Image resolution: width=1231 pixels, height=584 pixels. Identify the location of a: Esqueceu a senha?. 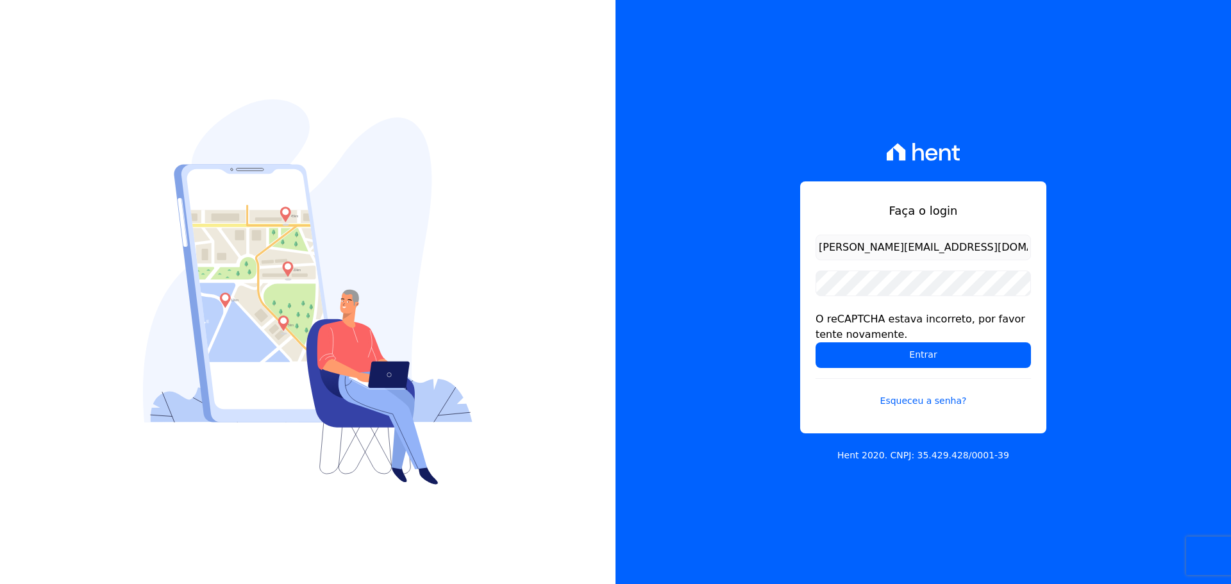
(923, 393).